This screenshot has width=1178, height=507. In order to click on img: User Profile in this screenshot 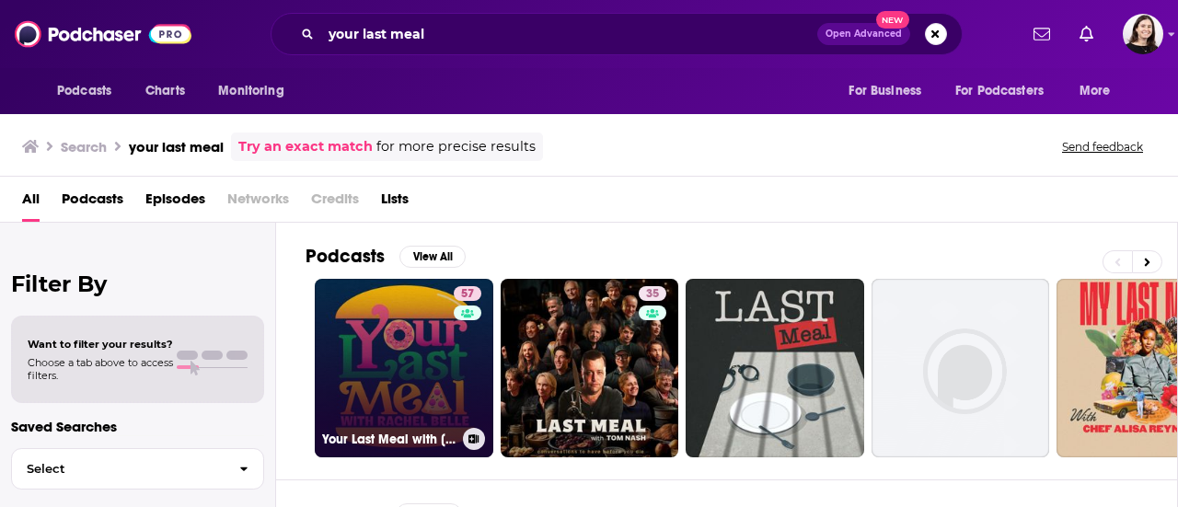, I will do `click(1143, 34)`.